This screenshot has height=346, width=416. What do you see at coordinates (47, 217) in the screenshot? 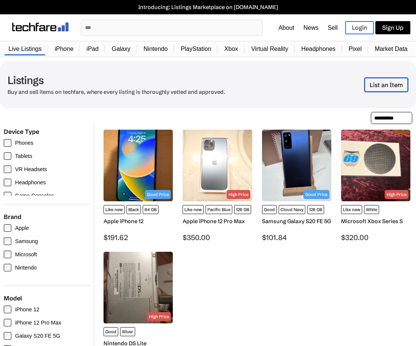
I see `div: Brand` at bounding box center [47, 217].